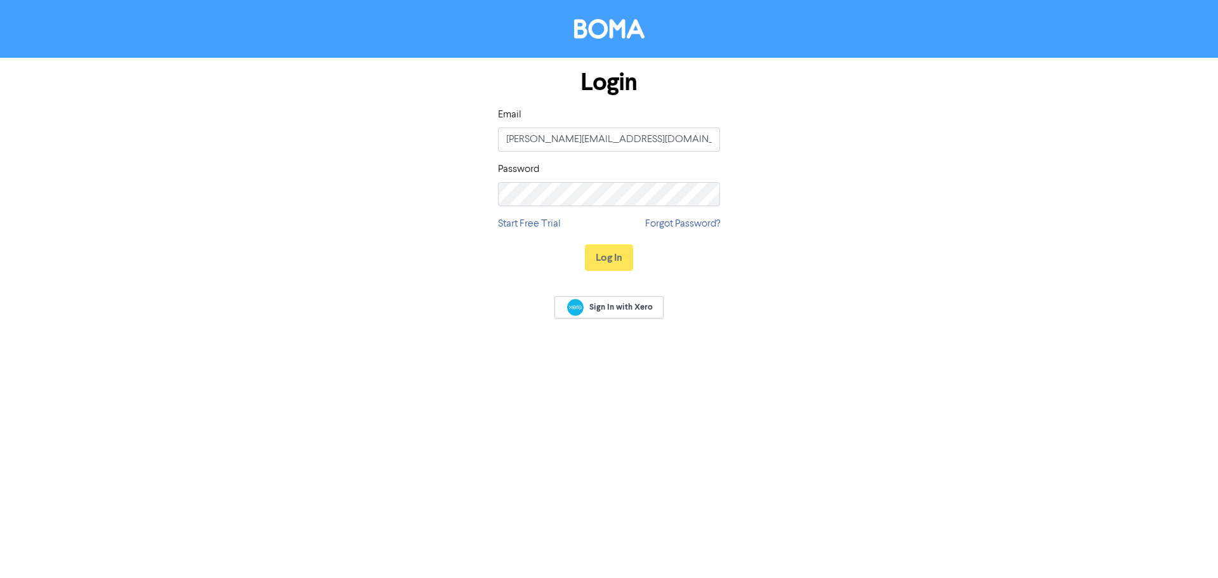  What do you see at coordinates (509, 115) in the screenshot?
I see `label: Email` at bounding box center [509, 115].